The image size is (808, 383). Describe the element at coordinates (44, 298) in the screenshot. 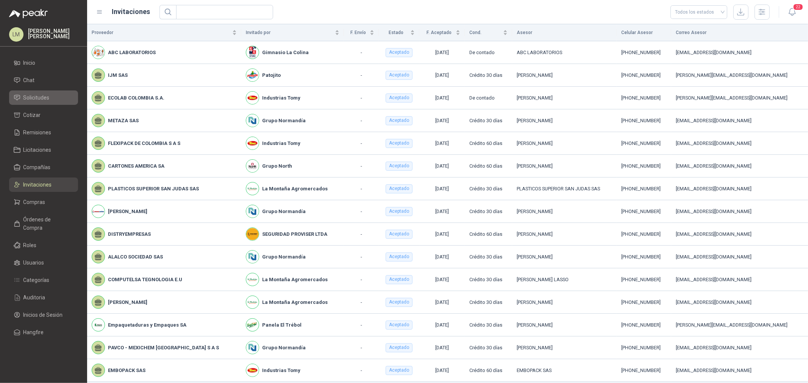

I see `a: Auditoria` at that location.